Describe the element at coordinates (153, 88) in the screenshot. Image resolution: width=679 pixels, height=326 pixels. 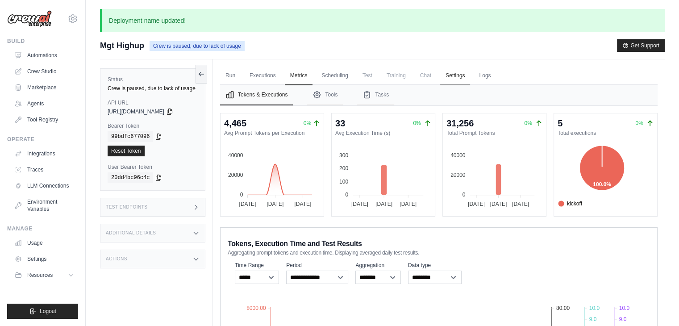
I see `div: Crew is paused, due to lack of usage` at that location.